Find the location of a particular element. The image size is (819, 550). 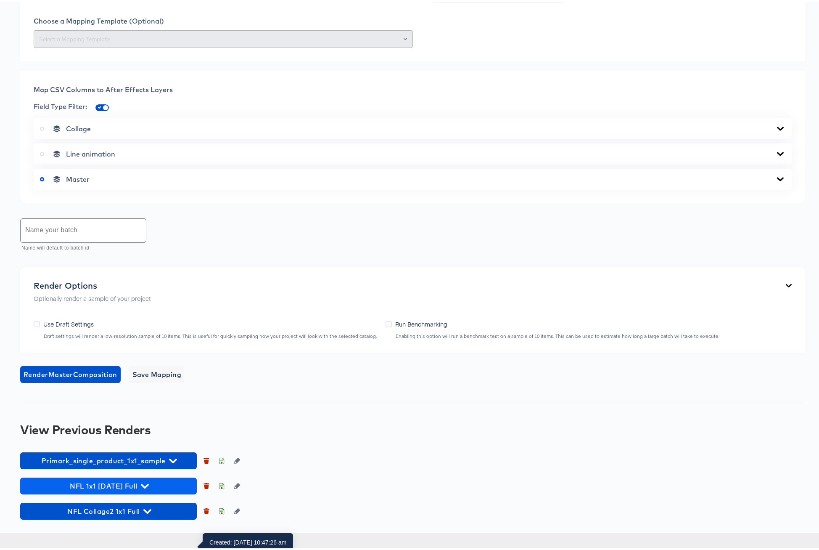

div: Render Options is located at coordinates (92, 283).